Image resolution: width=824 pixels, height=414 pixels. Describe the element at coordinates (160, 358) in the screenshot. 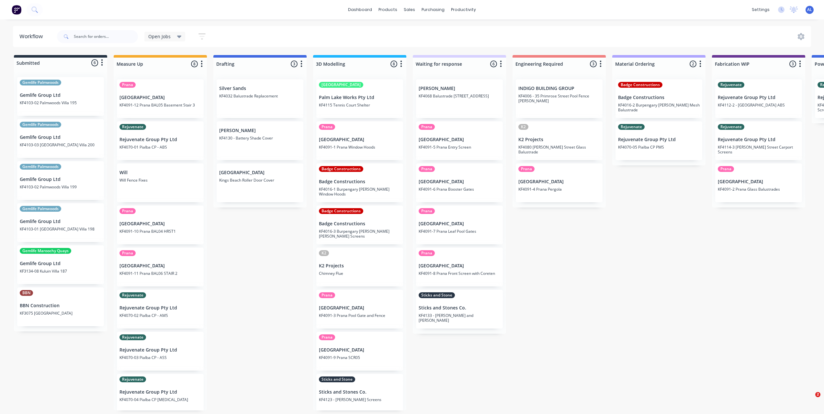

I see `p: KF4070-03 Pialba CP - ASS` at that location.